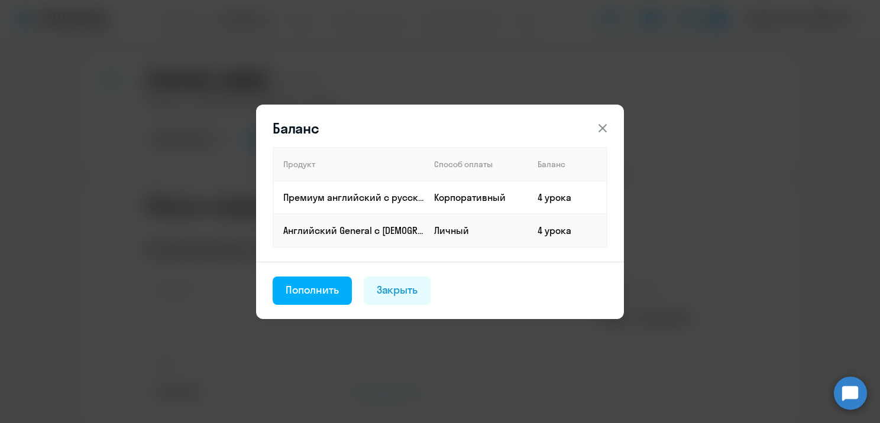 This screenshot has width=880, height=423. What do you see at coordinates (312, 290) in the screenshot?
I see `div: Пополнить` at bounding box center [312, 290].